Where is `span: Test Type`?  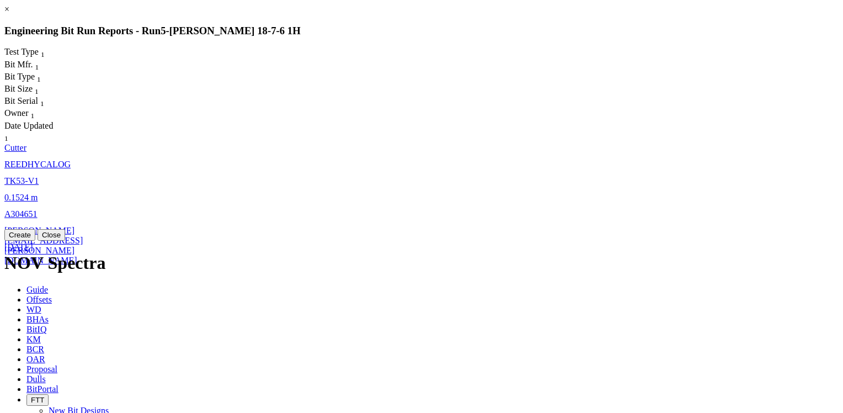 span: Test Type is located at coordinates (22, 51).